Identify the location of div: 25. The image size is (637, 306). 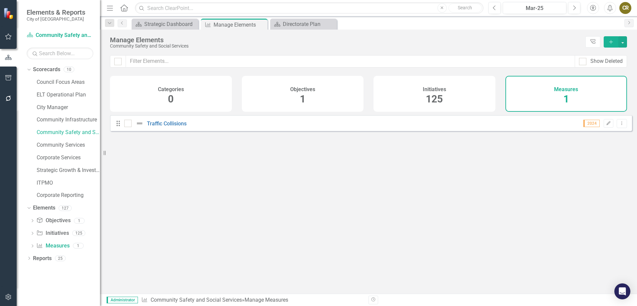
(60, 258).